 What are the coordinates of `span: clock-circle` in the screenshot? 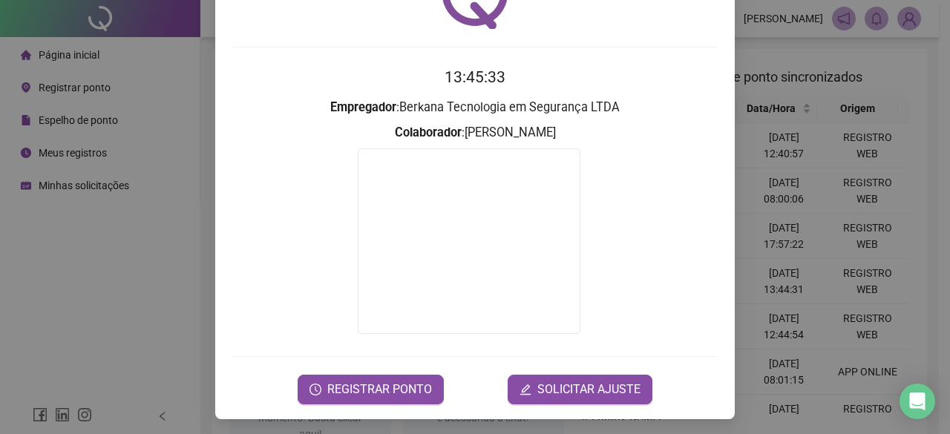 It's located at (315, 390).